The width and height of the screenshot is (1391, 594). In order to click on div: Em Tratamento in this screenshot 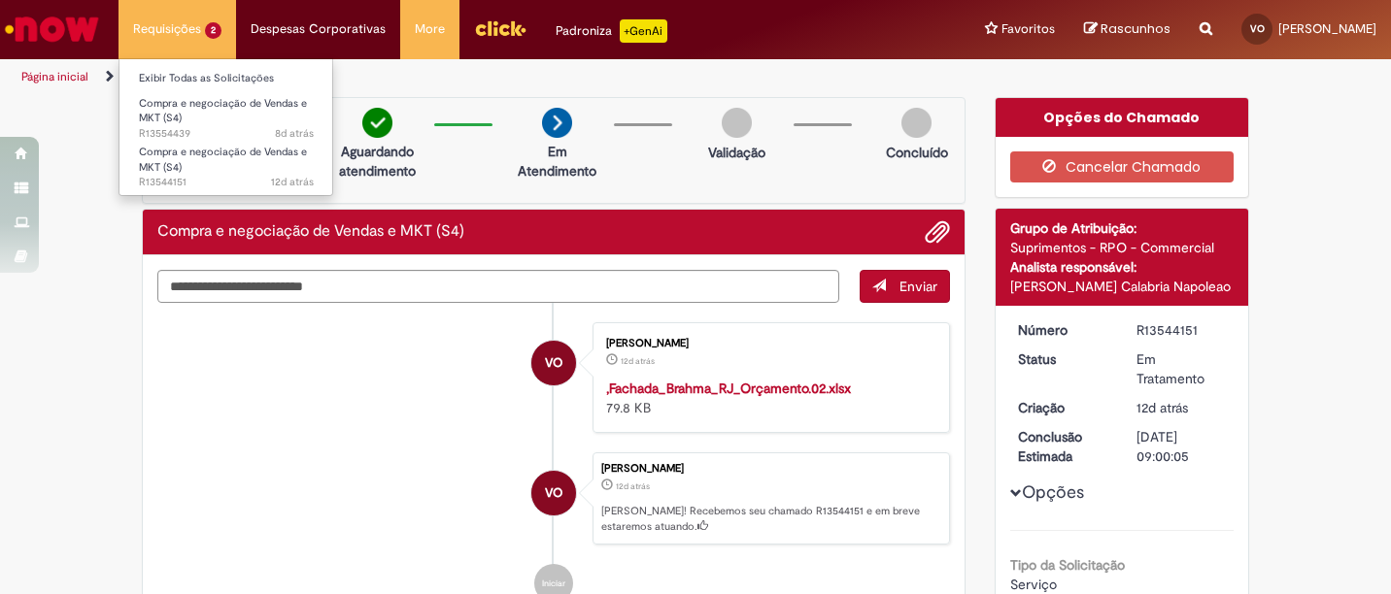, I will do `click(1181, 369)`.